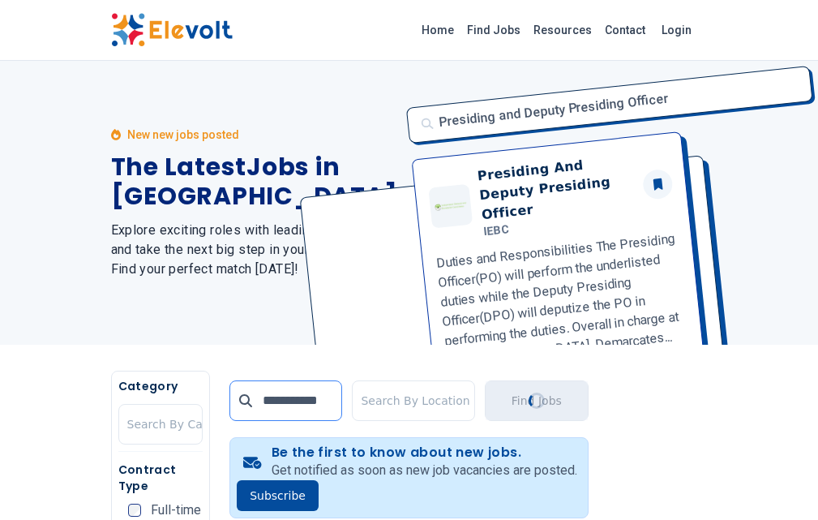 This screenshot has width=818, height=520. What do you see at coordinates (183, 135) in the screenshot?
I see `p: New new jobs posted` at bounding box center [183, 135].